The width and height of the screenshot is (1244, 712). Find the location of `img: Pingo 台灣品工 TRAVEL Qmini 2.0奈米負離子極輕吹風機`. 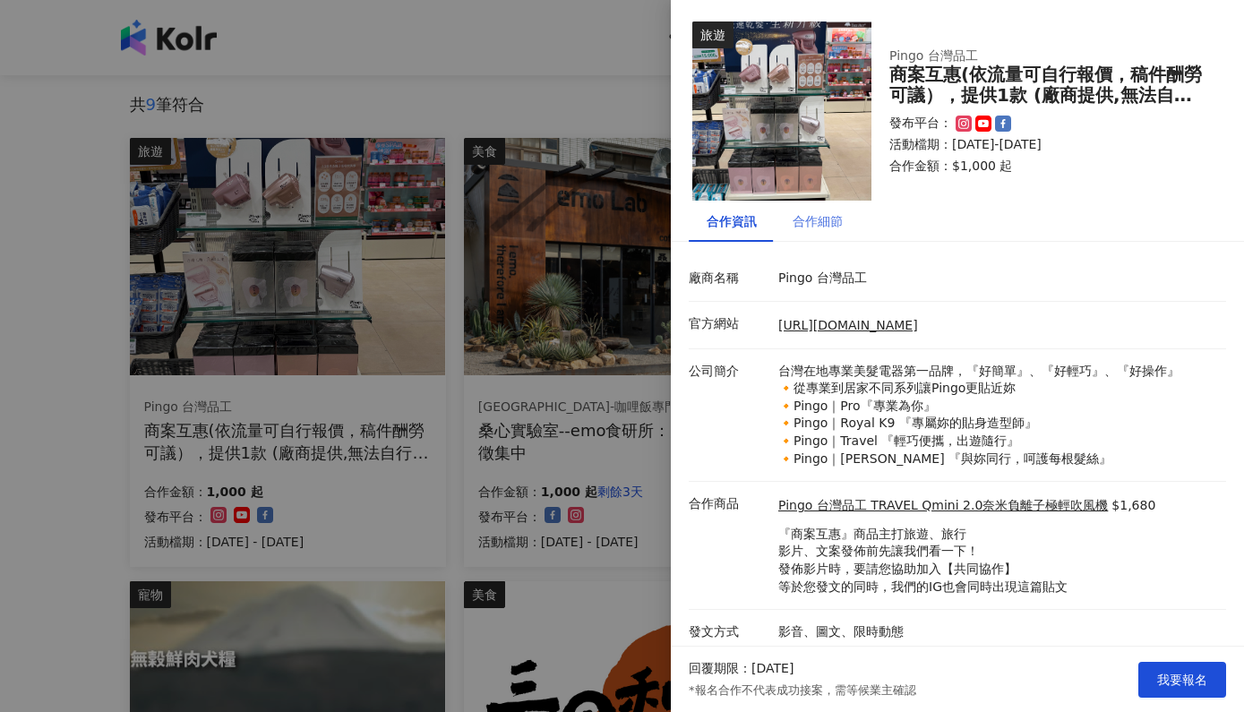

img: Pingo 台灣品工 TRAVEL Qmini 2.0奈米負離子極輕吹風機 is located at coordinates (782, 111).